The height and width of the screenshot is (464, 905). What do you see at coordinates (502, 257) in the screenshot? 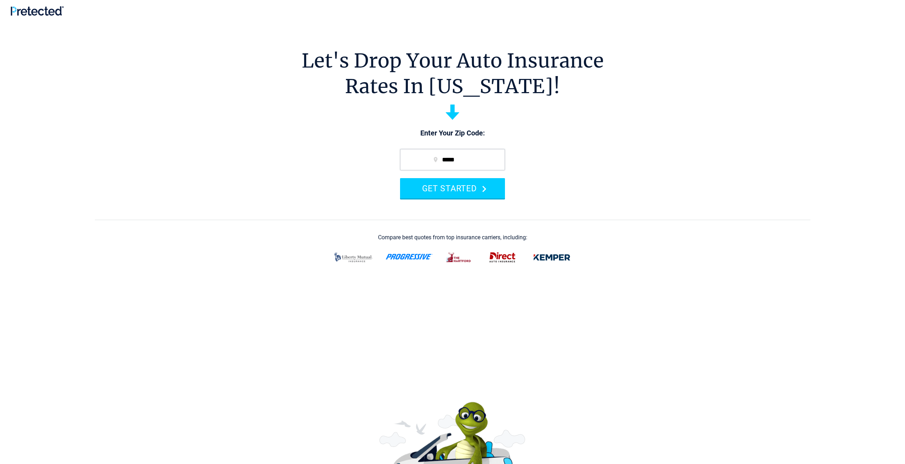
I see `img: direct` at bounding box center [502, 257].